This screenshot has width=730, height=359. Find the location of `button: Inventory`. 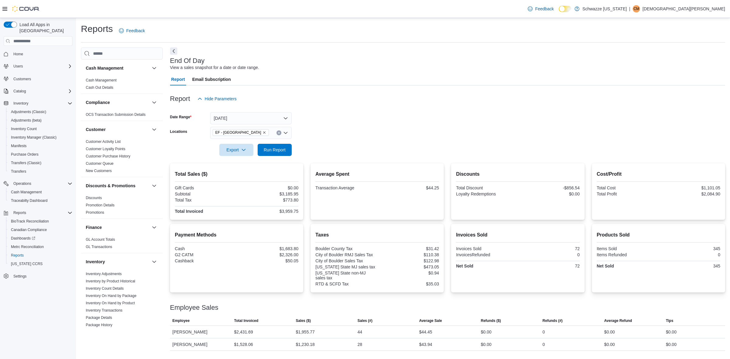

button: Inventory is located at coordinates (38, 103).